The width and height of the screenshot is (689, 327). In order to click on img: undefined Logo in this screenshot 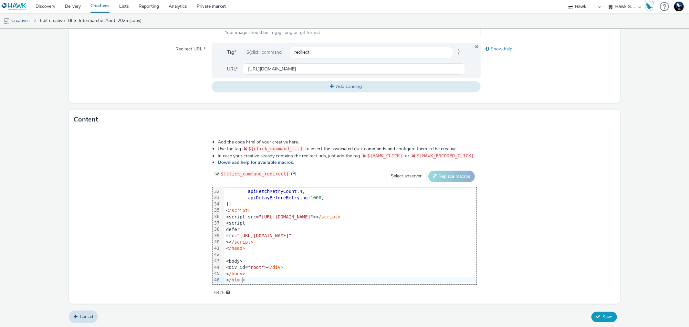, I will do `click(14, 6)`.